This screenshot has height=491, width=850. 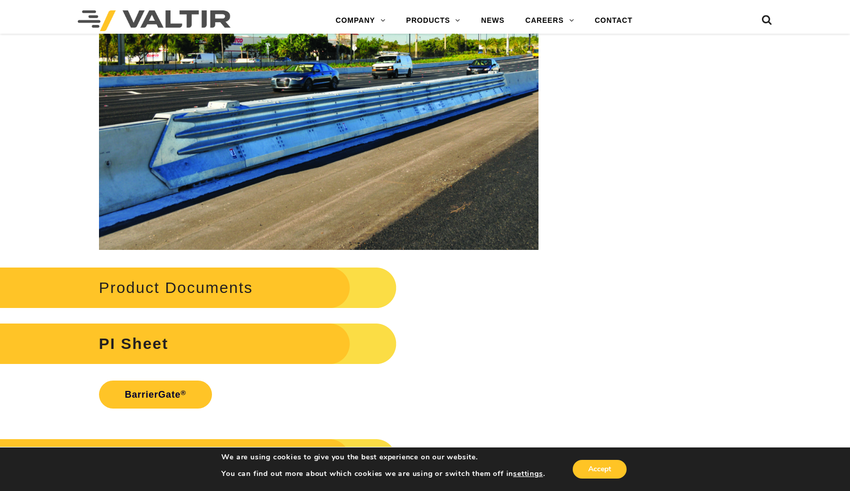 What do you see at coordinates (134, 343) in the screenshot?
I see `strong: PI Sheet` at bounding box center [134, 343].